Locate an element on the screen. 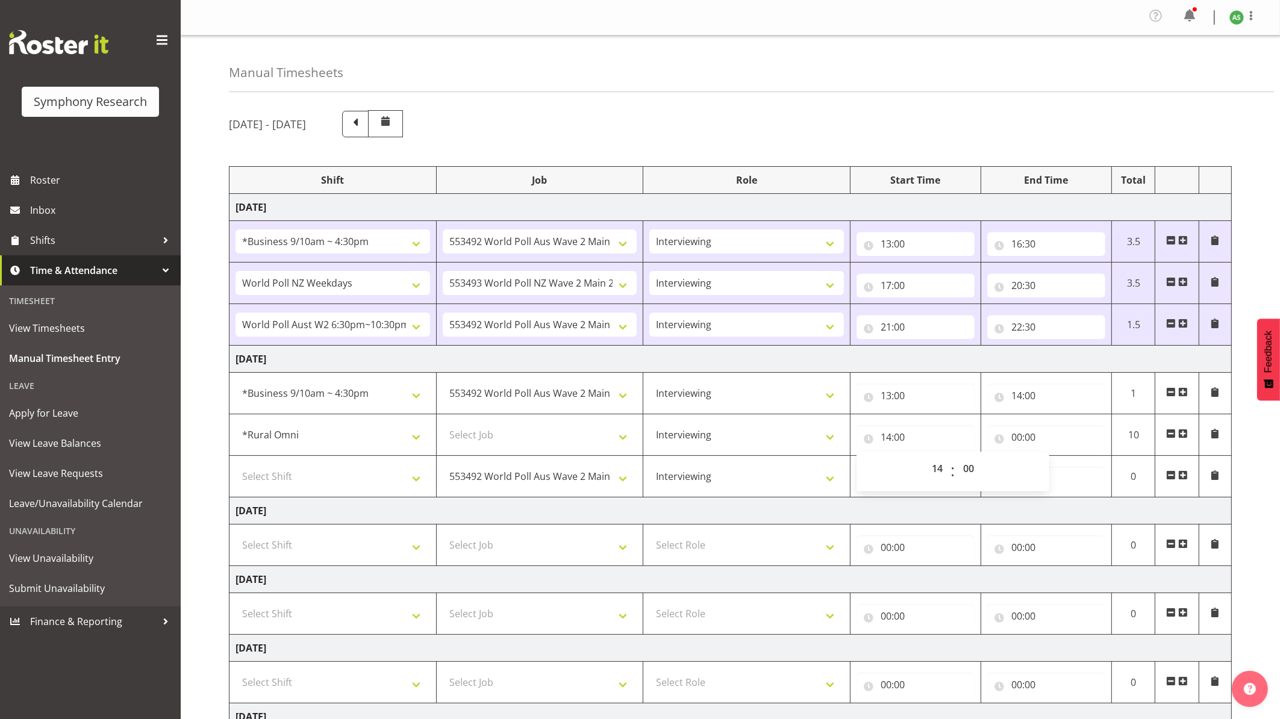 This screenshot has height=719, width=1280. img: help-xxl-2.png is located at coordinates (1249, 689).